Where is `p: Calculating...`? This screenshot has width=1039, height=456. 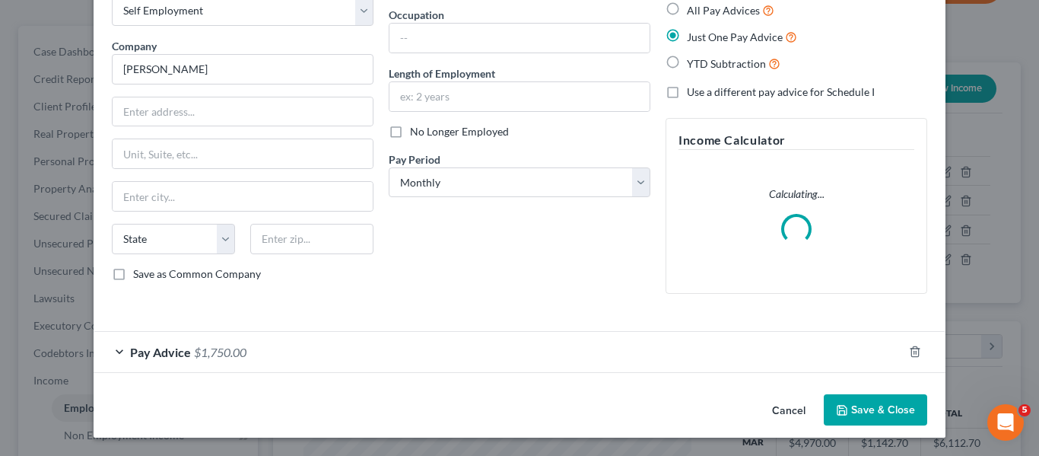 p: Calculating... is located at coordinates (796, 194).